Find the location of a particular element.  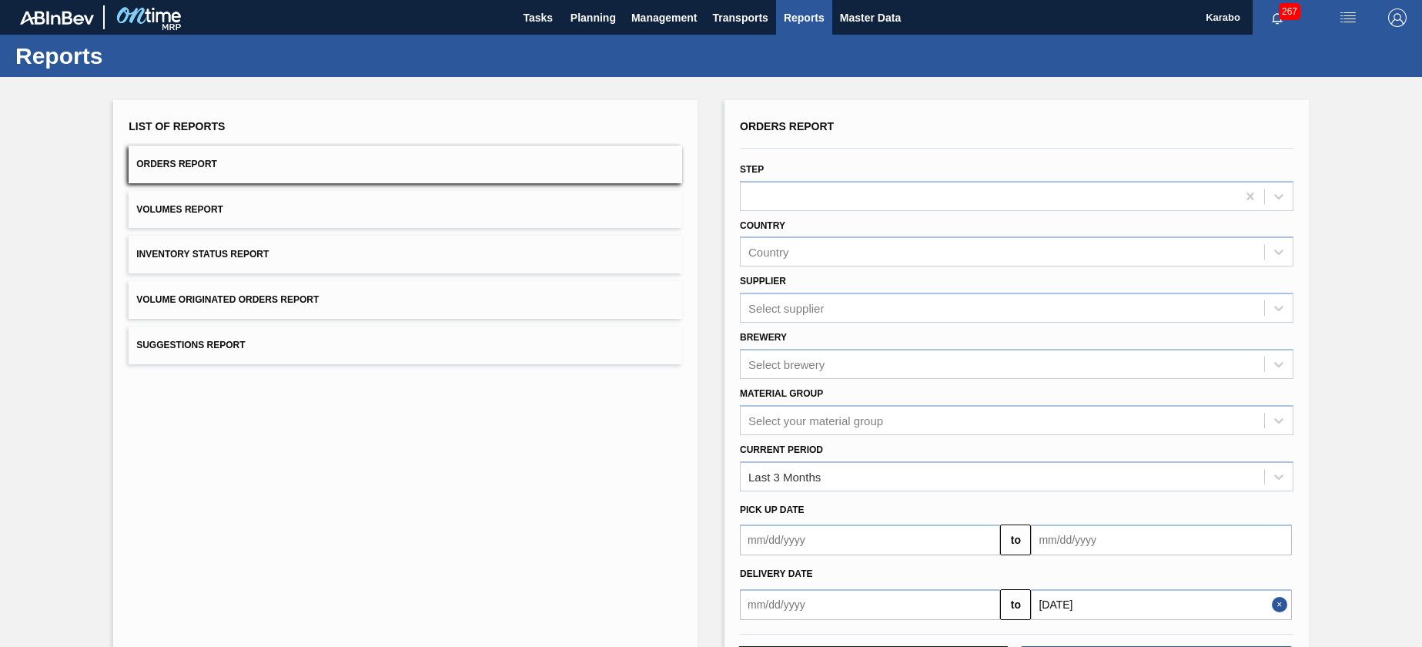

button: Orders Report is located at coordinates (405, 164).